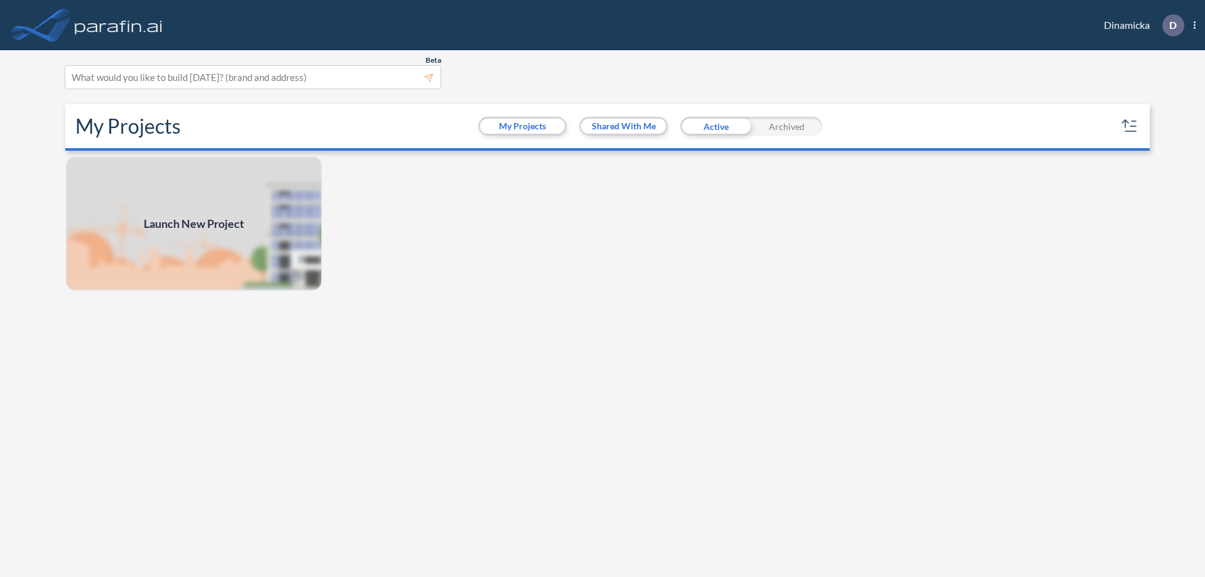  What do you see at coordinates (716, 126) in the screenshot?
I see `div: Active` at bounding box center [716, 126].